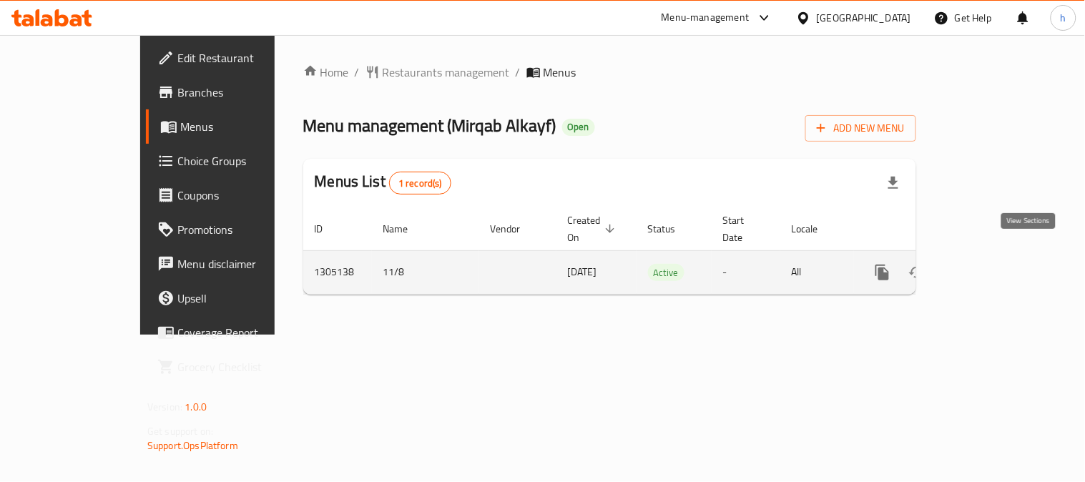 The image size is (1085, 482). Describe the element at coordinates (328, 229) in the screenshot. I see `span: ID` at that location.